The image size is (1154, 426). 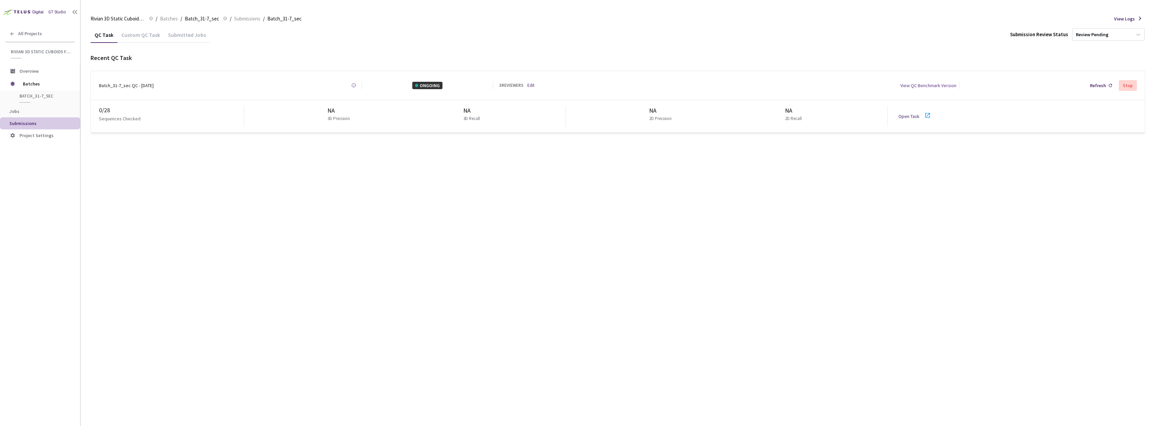 What do you see at coordinates (57, 12) in the screenshot?
I see `div: GT Studio` at bounding box center [57, 12].